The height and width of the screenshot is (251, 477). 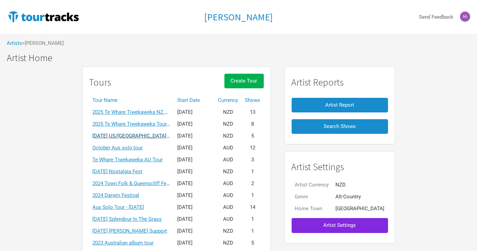 I want to click on td: Alt-Country, so click(x=360, y=196).